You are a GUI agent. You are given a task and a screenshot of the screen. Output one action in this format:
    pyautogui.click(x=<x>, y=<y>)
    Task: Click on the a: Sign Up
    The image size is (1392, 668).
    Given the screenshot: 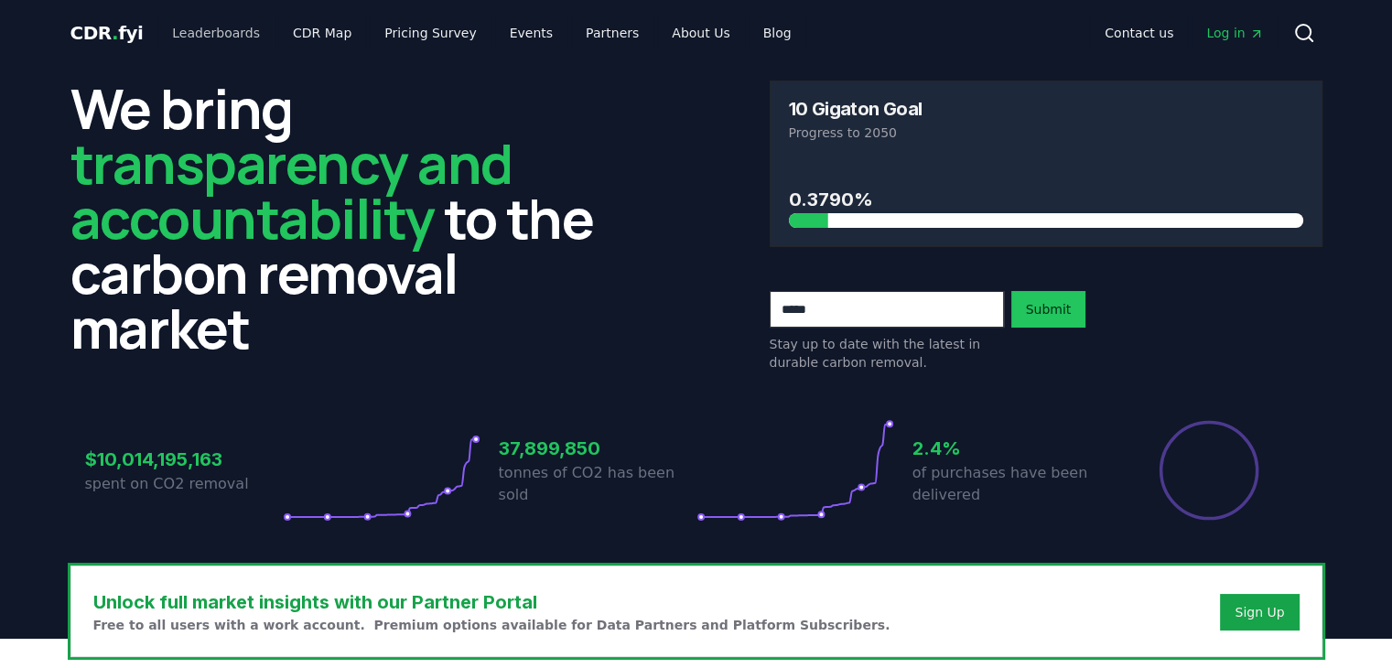 What is the action you would take?
    pyautogui.click(x=1259, y=612)
    